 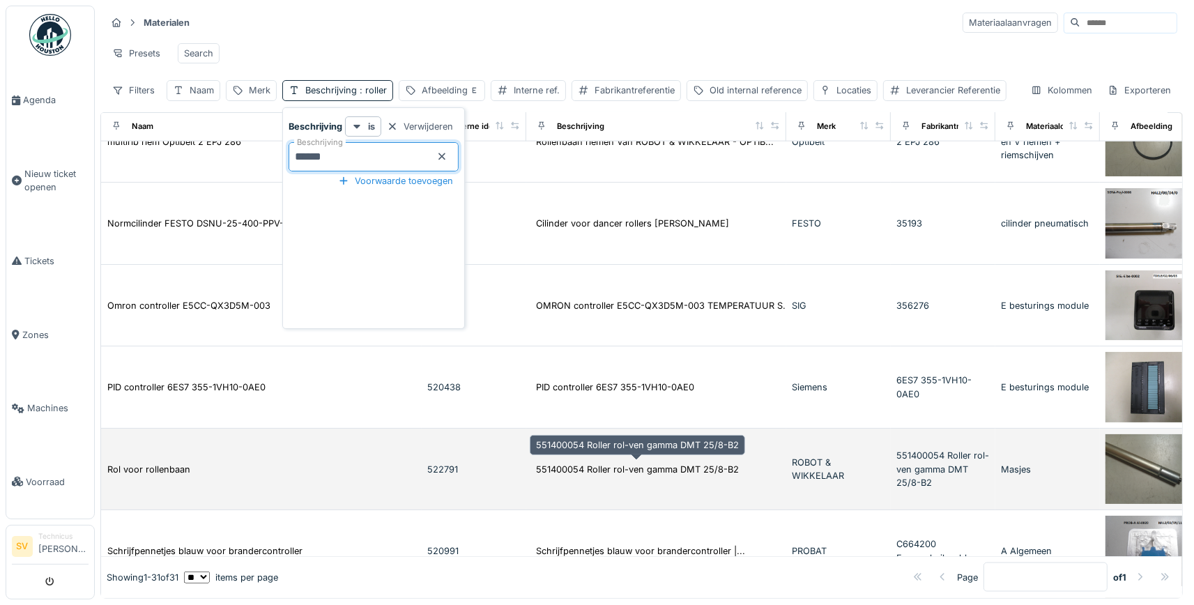 What do you see at coordinates (943, 142) in the screenshot?
I see `div: 2 EPJ 286` at bounding box center [943, 142].